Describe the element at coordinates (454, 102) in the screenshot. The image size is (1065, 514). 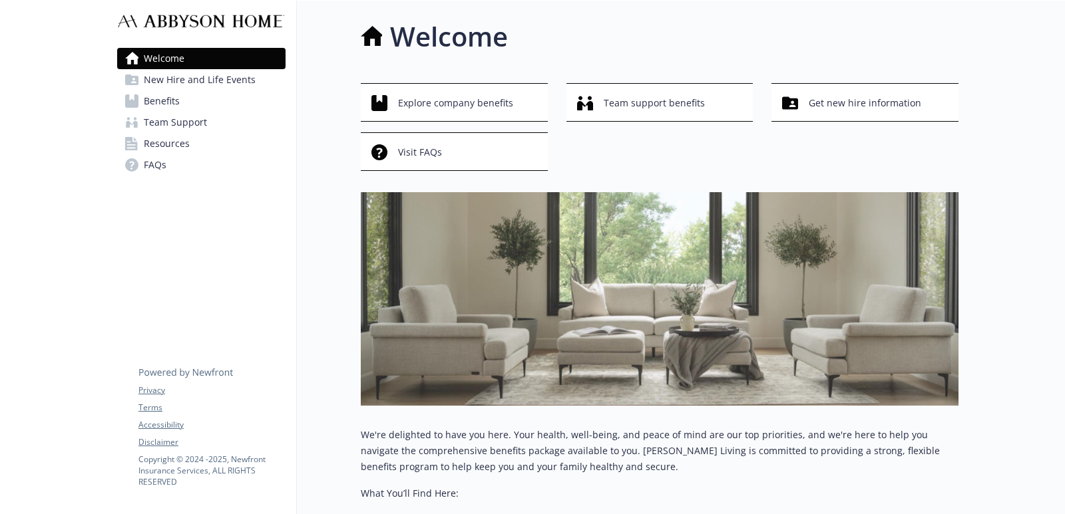
I see `button: Explore company benefits` at that location.